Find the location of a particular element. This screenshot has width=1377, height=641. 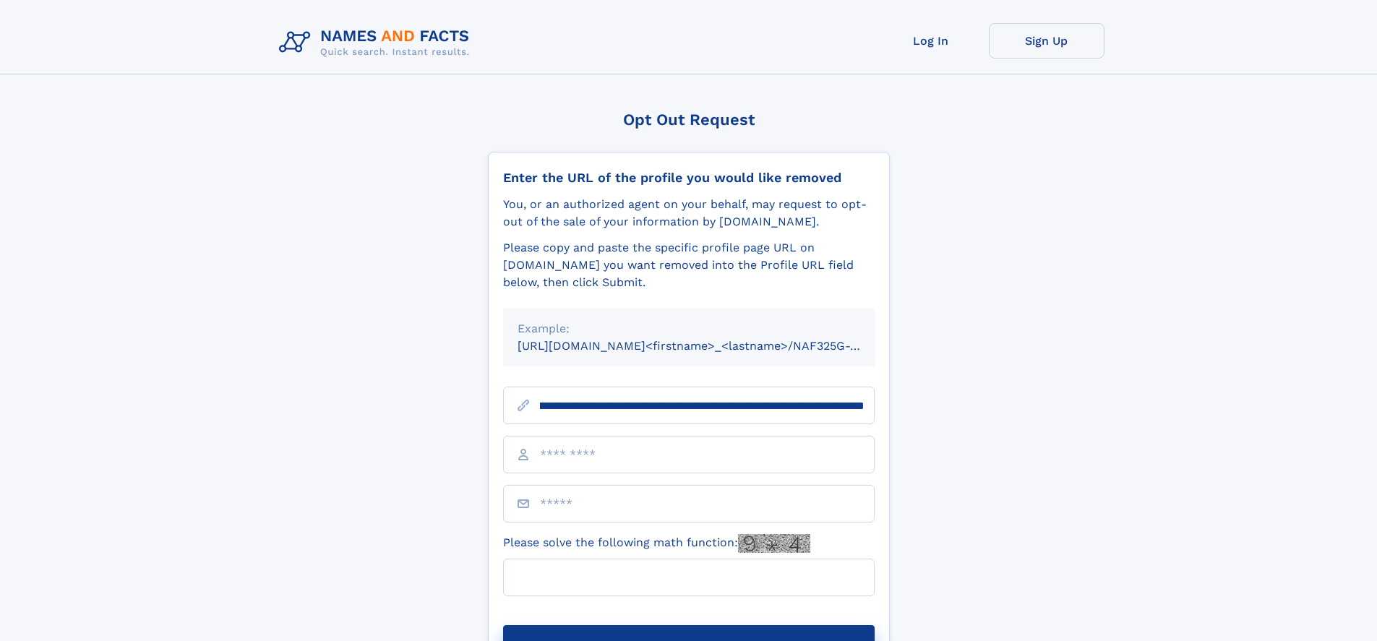

a: Log In is located at coordinates (931, 40).